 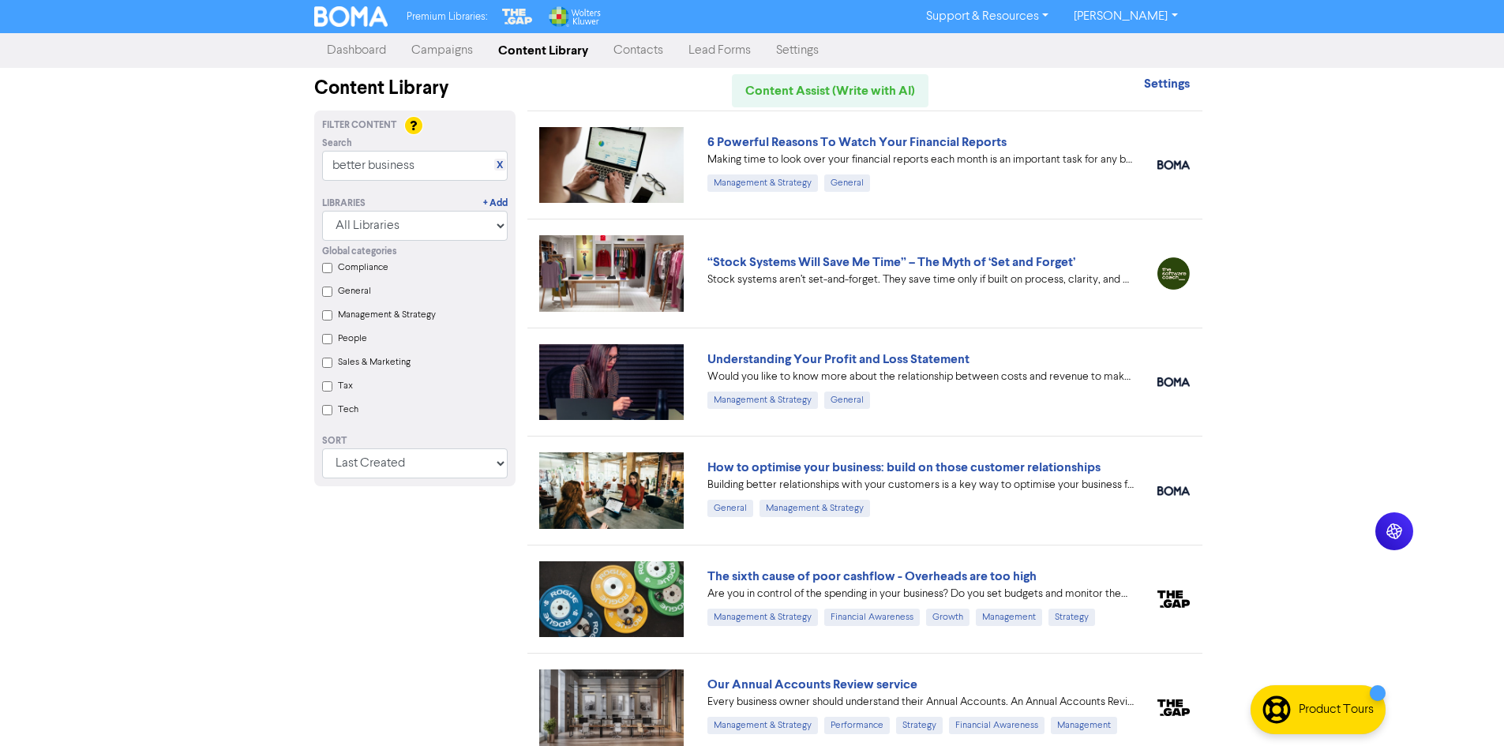 I want to click on label: Tech, so click(x=348, y=410).